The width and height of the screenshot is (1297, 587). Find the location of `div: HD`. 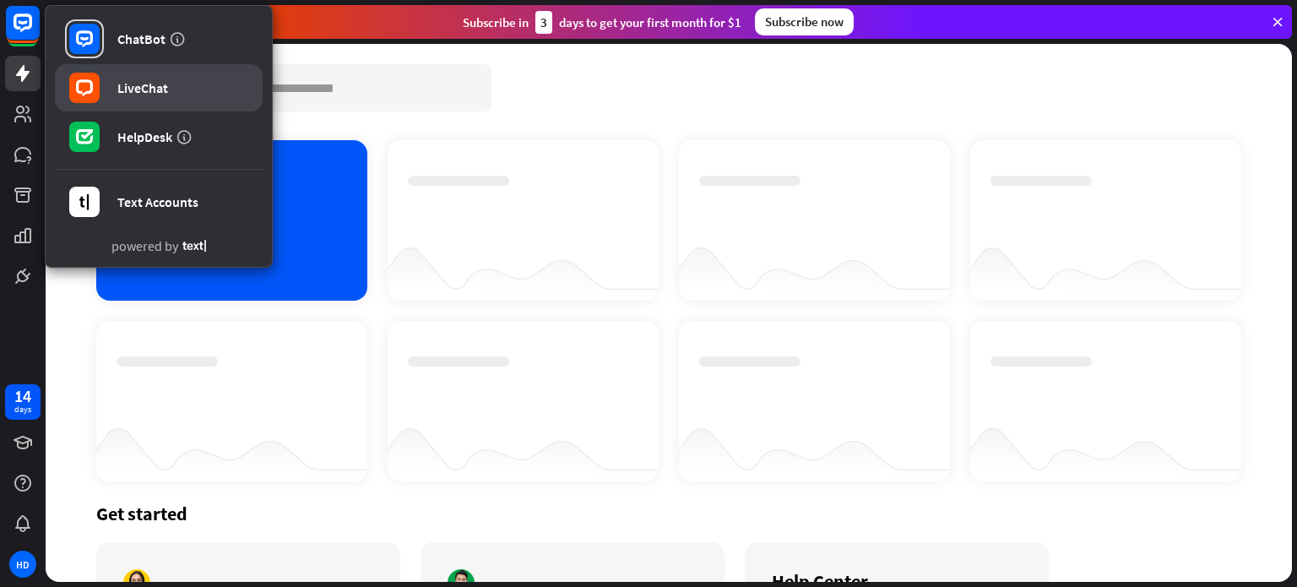

div: HD is located at coordinates (23, 564).